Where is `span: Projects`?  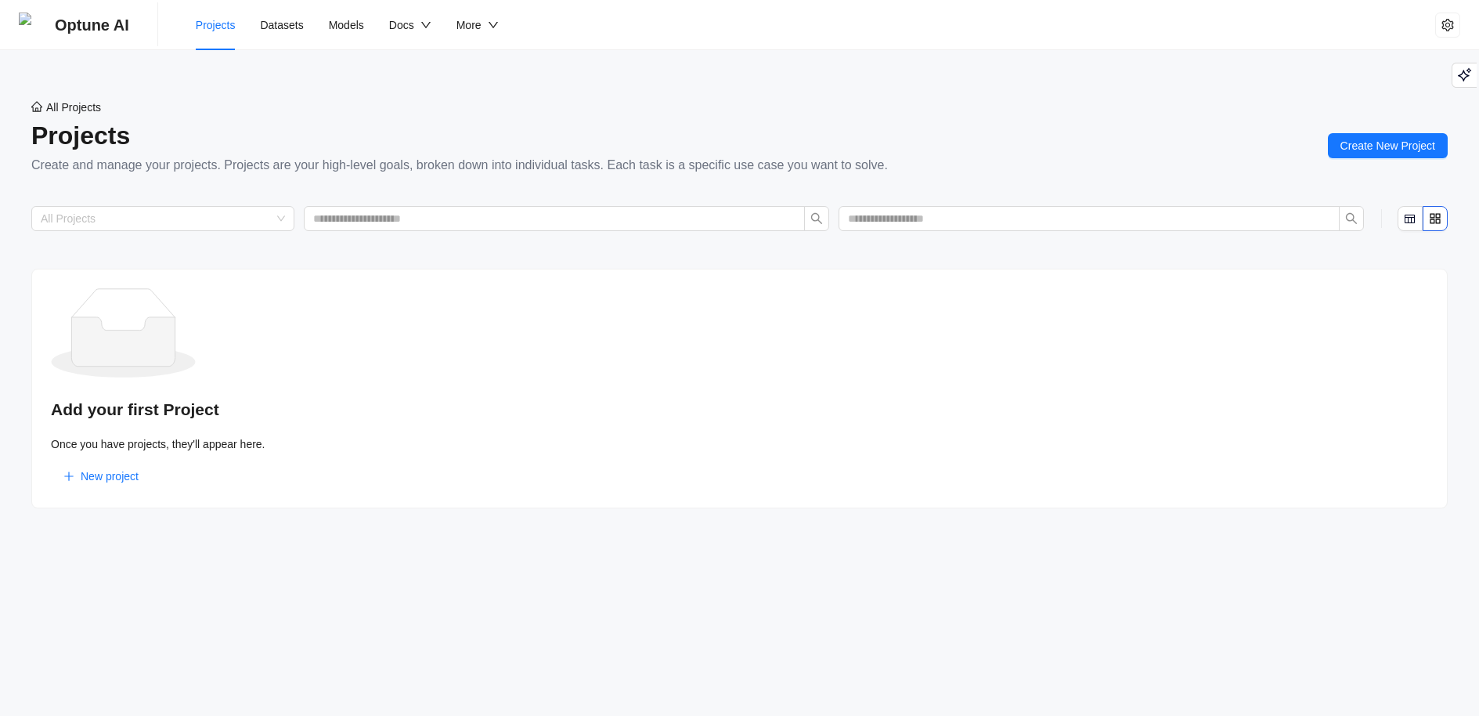
span: Projects is located at coordinates (215, 25).